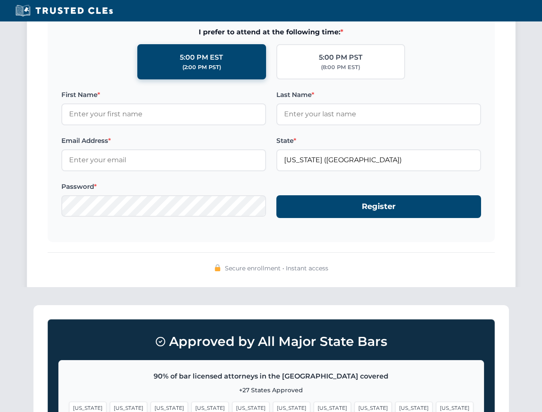 This screenshot has height=412, width=542. Describe the element at coordinates (201, 58) in the screenshot. I see `div: 5:00 PM EST` at that location.